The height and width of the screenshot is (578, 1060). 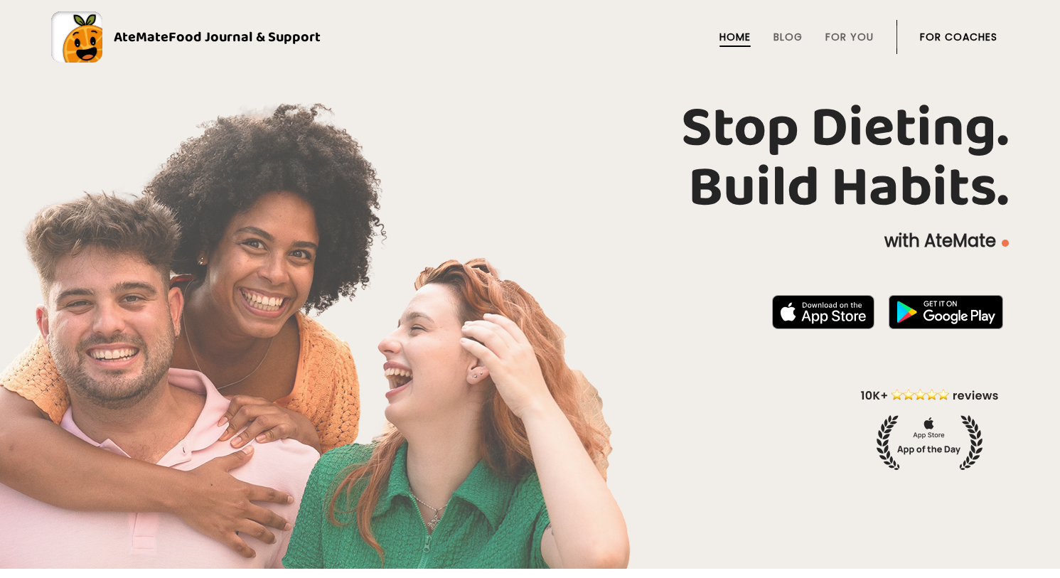 I want to click on p: with AteMate, so click(x=530, y=241).